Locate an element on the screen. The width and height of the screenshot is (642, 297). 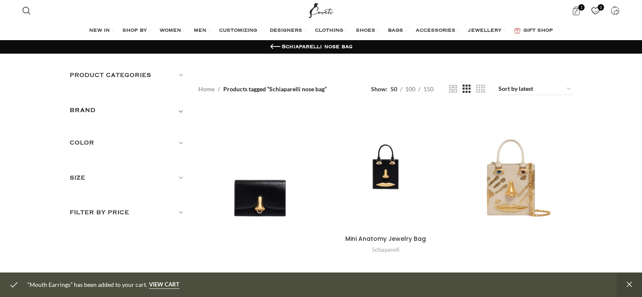
a: CLOTHING is located at coordinates (331, 31).